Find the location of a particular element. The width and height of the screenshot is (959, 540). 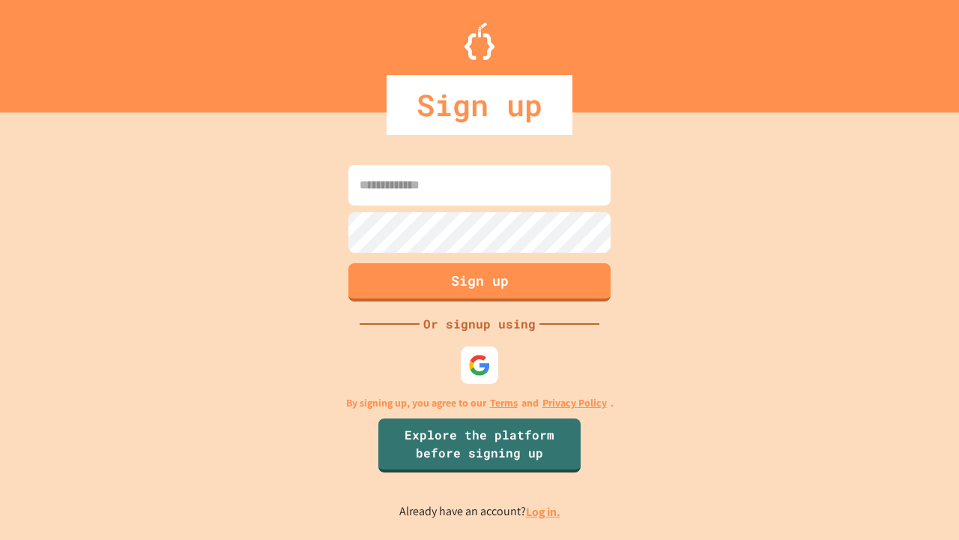

img: google-icon.svg is located at coordinates (480, 365).